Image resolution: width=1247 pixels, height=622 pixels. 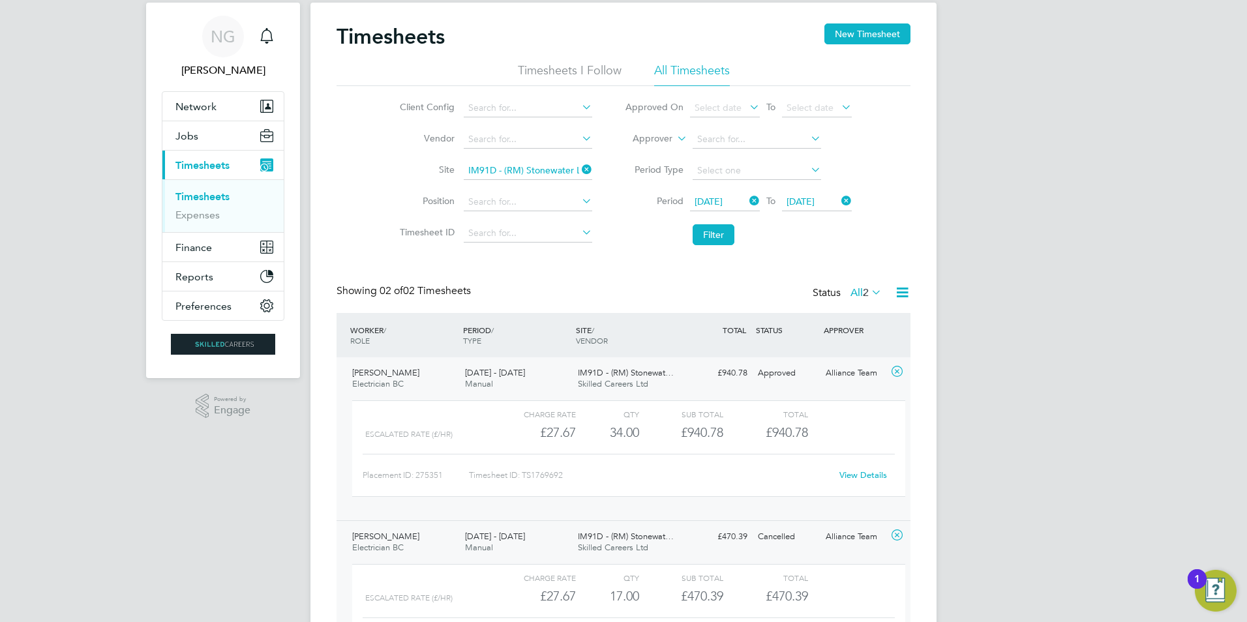 What do you see at coordinates (472, 341) in the screenshot?
I see `span: TYPE` at bounding box center [472, 341].